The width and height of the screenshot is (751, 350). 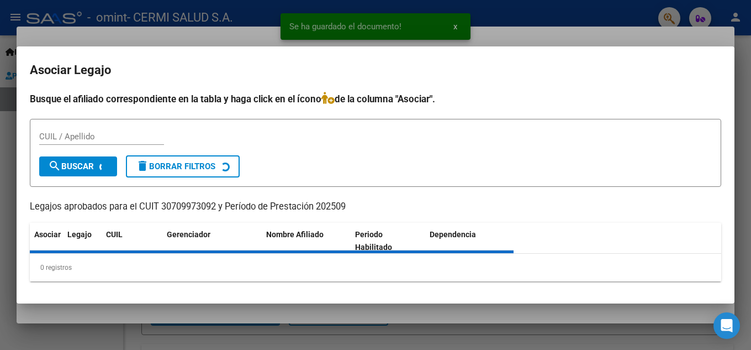 What do you see at coordinates (373, 240) in the screenshot?
I see `span: Periodo Habilitado` at bounding box center [373, 240].